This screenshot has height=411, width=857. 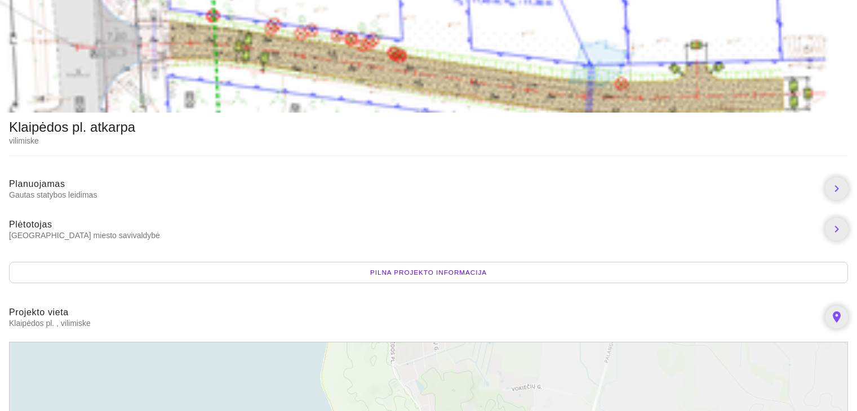 What do you see at coordinates (412, 195) in the screenshot?
I see `span: Gautas statybos leidimas` at bounding box center [412, 195].